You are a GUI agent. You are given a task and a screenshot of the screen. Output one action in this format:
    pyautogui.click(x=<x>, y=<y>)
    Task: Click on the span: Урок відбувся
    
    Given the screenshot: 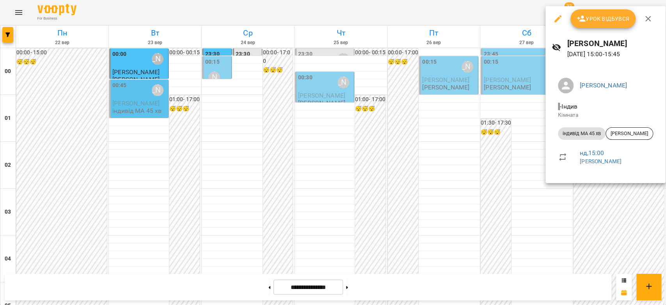 What is the action you would take?
    pyautogui.click(x=603, y=19)
    